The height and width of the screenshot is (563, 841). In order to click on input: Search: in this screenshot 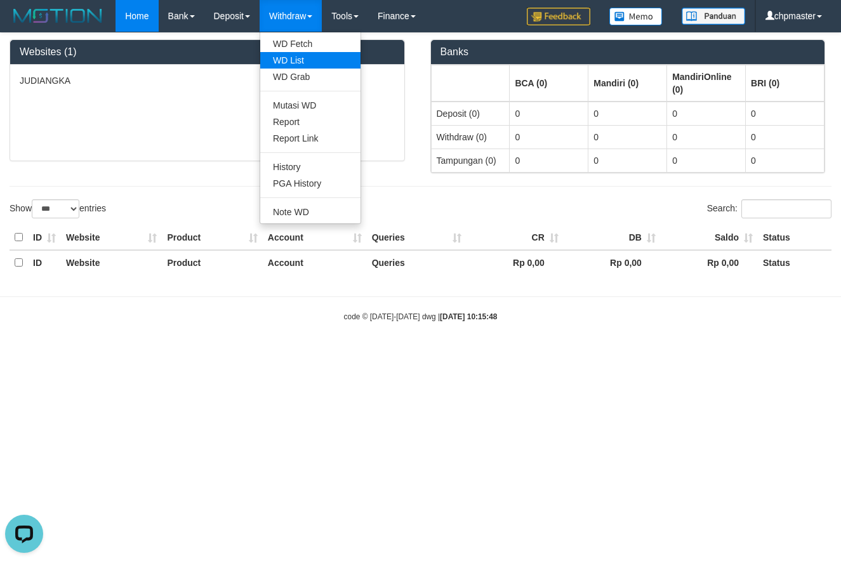, I will do `click(787, 209)`.